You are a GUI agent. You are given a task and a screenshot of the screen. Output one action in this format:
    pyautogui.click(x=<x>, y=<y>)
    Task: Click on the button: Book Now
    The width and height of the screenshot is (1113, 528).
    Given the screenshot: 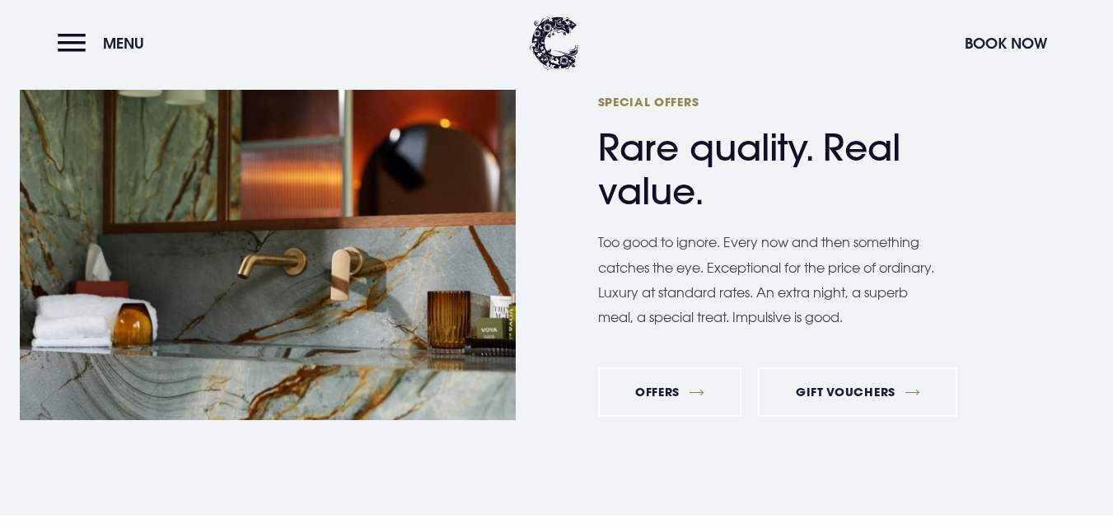 What is the action you would take?
    pyautogui.click(x=1006, y=43)
    